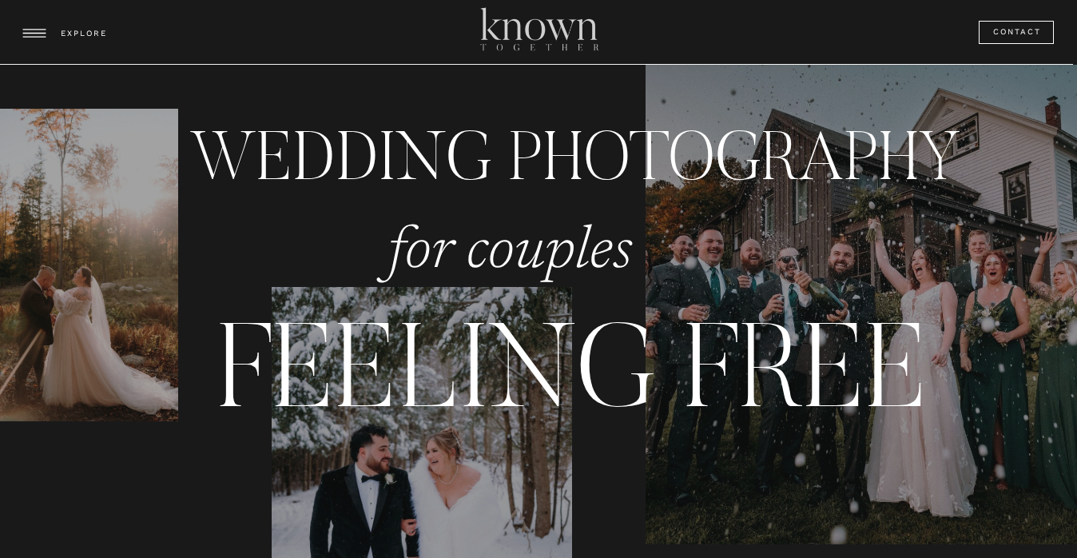 This screenshot has height=558, width=1077. Describe the element at coordinates (85, 34) in the screenshot. I see `h3: EXPLORE` at that location.